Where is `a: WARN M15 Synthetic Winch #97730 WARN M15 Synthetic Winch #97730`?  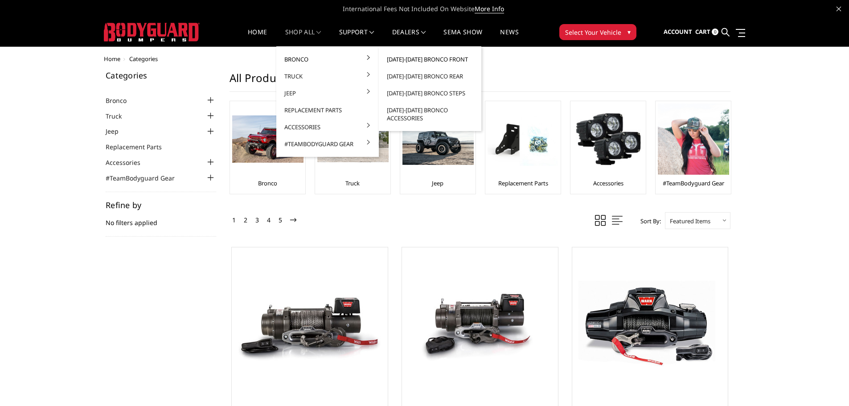 a: WARN M15 Synthetic Winch #97730 WARN M15 Synthetic Winch #97730 is located at coordinates (310, 326).